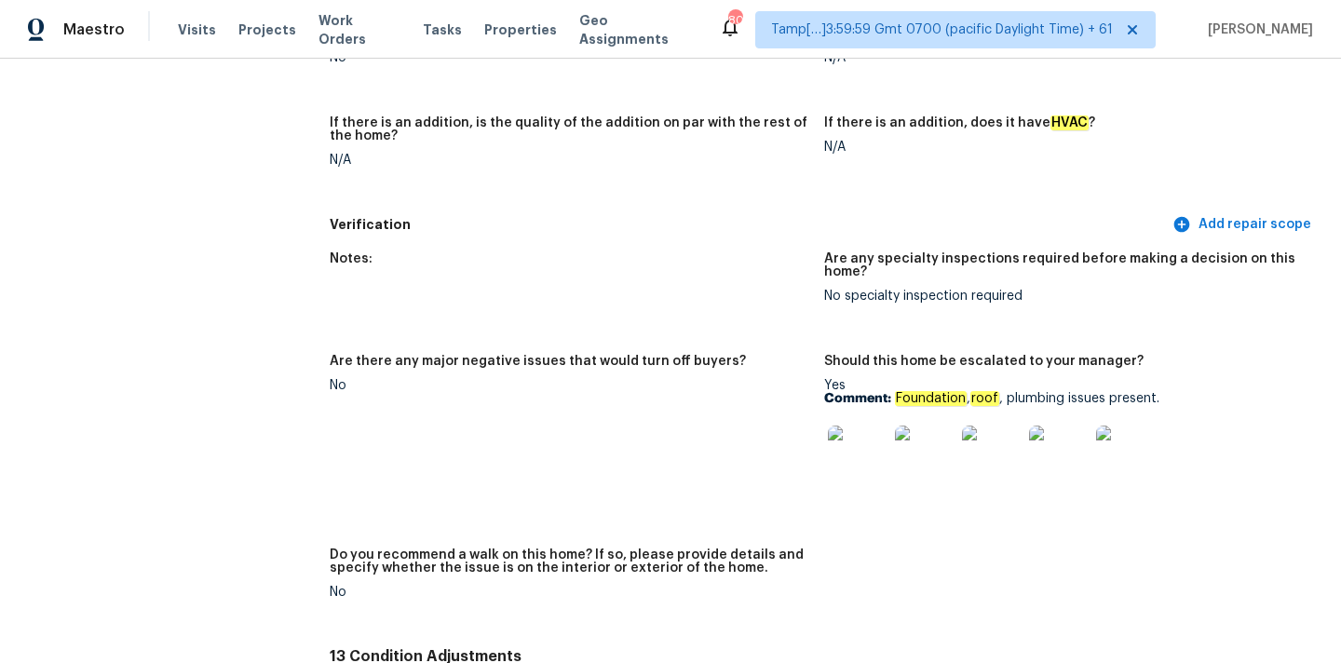 The width and height of the screenshot is (1341, 663). Describe the element at coordinates (985, 399) in the screenshot. I see `em: roof` at that location.